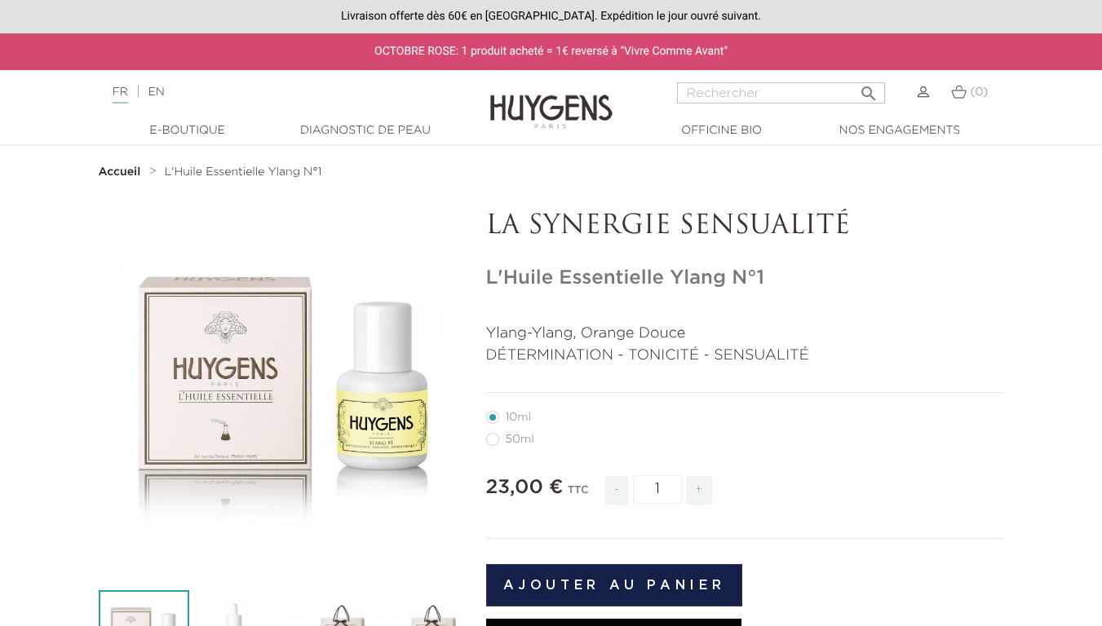  What do you see at coordinates (745, 356) in the screenshot?
I see `p: DÉTERMINATION - TONICITÉ - SENSUALITÉ` at bounding box center [745, 356].